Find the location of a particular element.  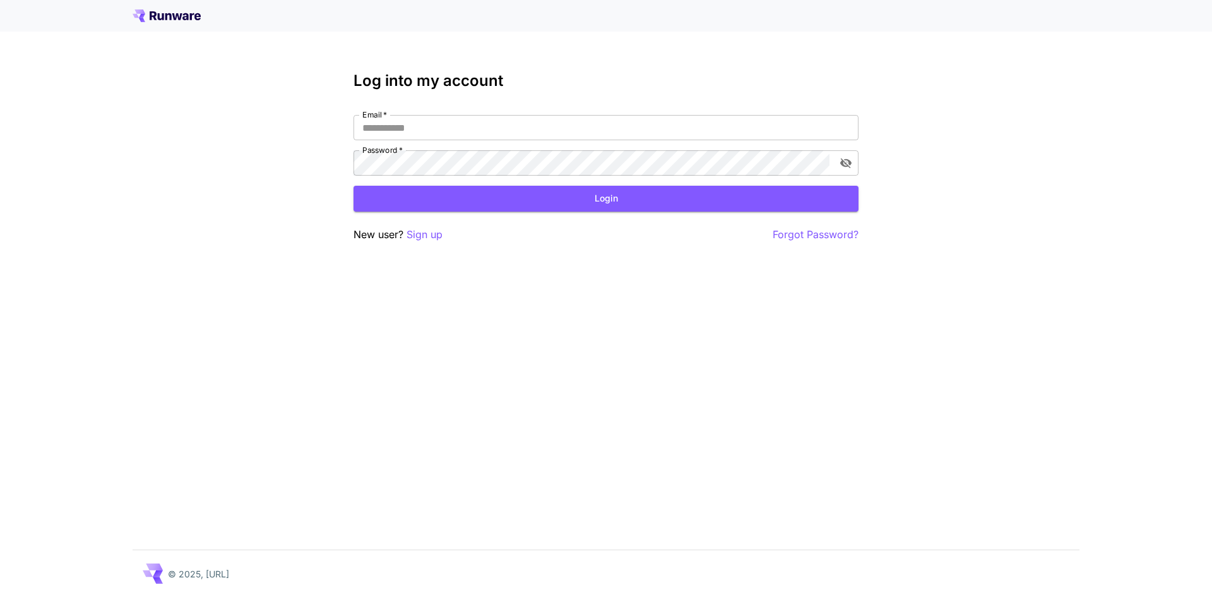

label: Email is located at coordinates (374, 114).